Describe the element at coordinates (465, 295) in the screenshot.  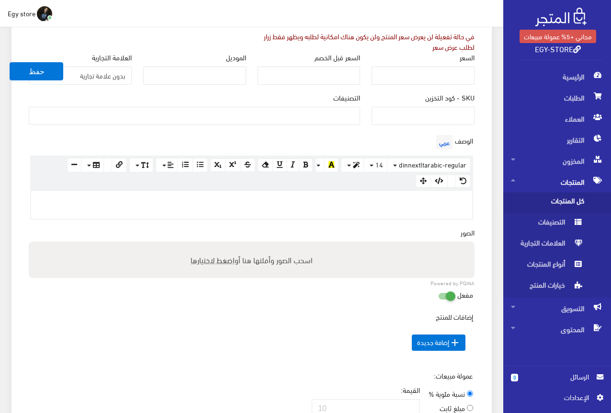
I see `label: مفعل` at that location.